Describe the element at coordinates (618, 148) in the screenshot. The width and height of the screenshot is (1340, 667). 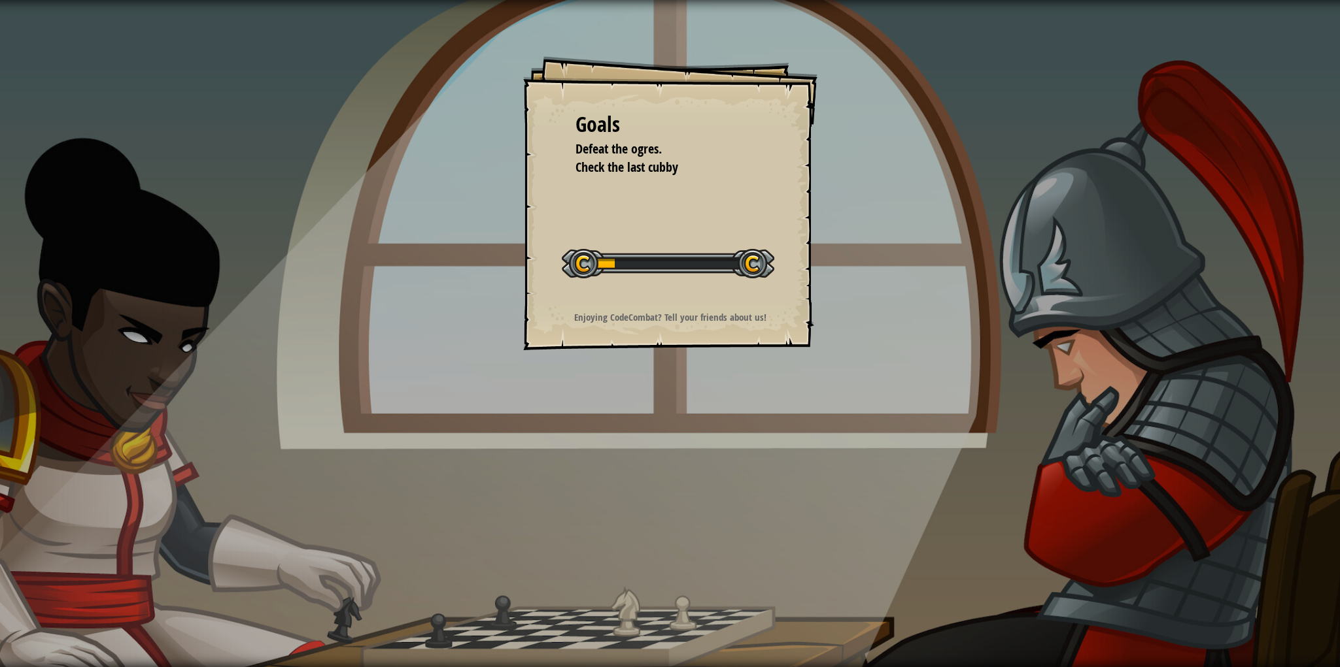
I see `span: Defeat the ogres.` at that location.